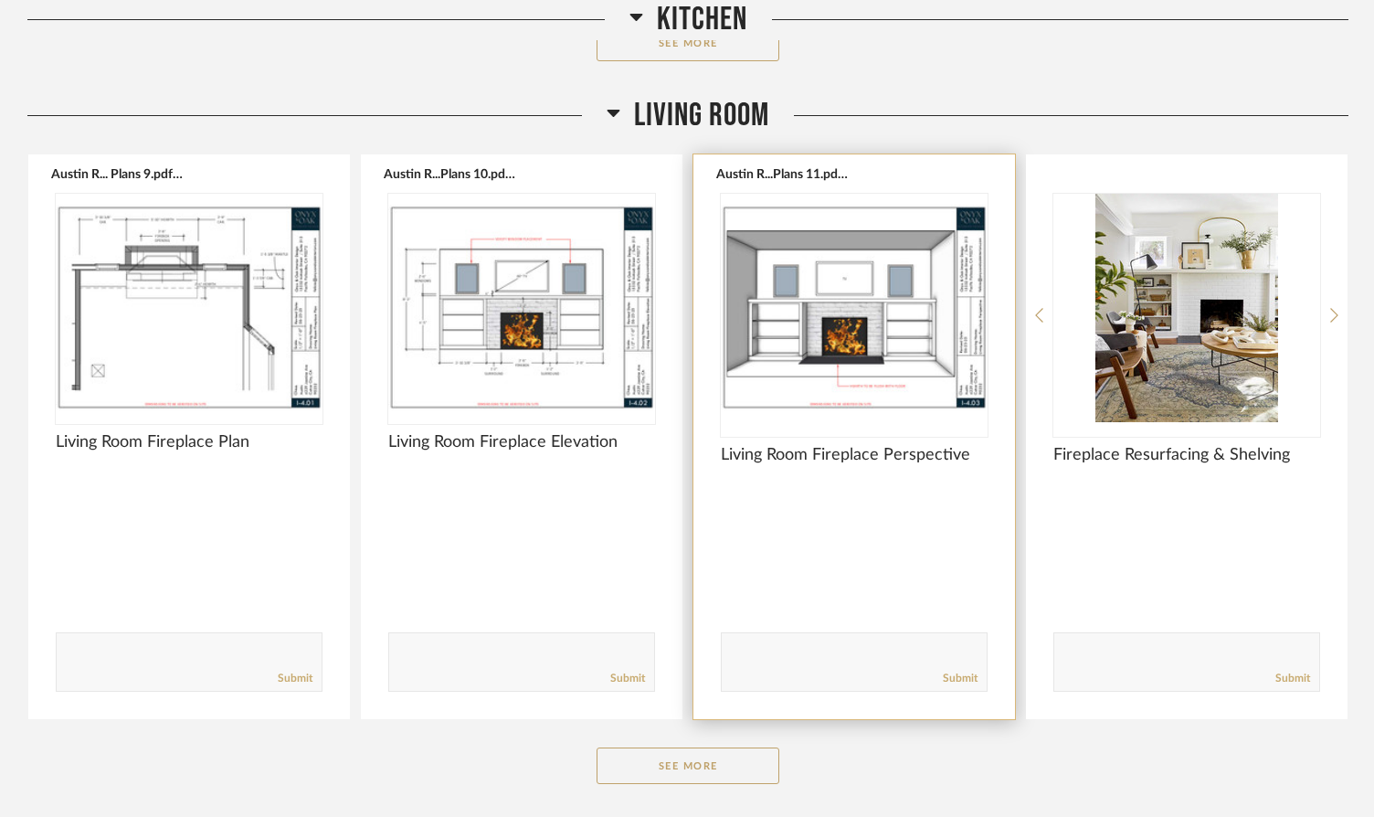  What do you see at coordinates (189, 442) in the screenshot?
I see `span: Living Room Fireplace Plan` at bounding box center [189, 442].